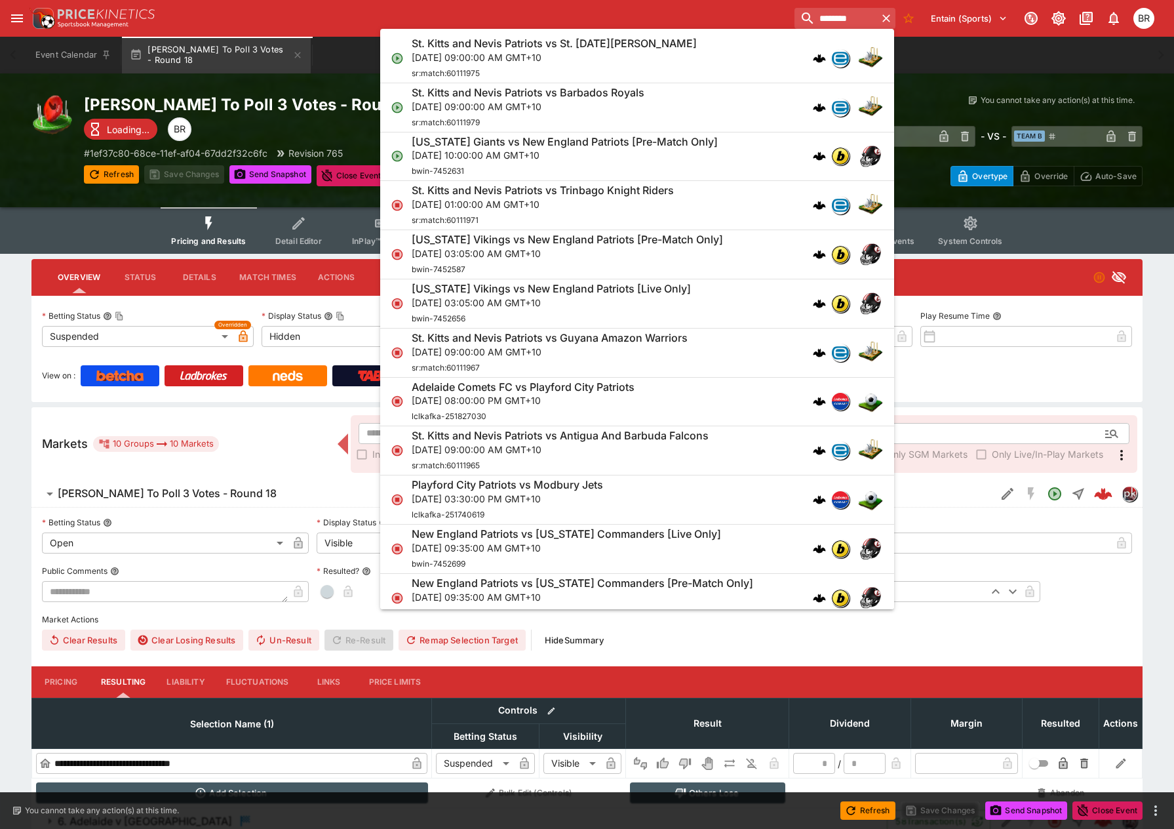  I want to click on button: Eliminated In Play, so click(752, 763).